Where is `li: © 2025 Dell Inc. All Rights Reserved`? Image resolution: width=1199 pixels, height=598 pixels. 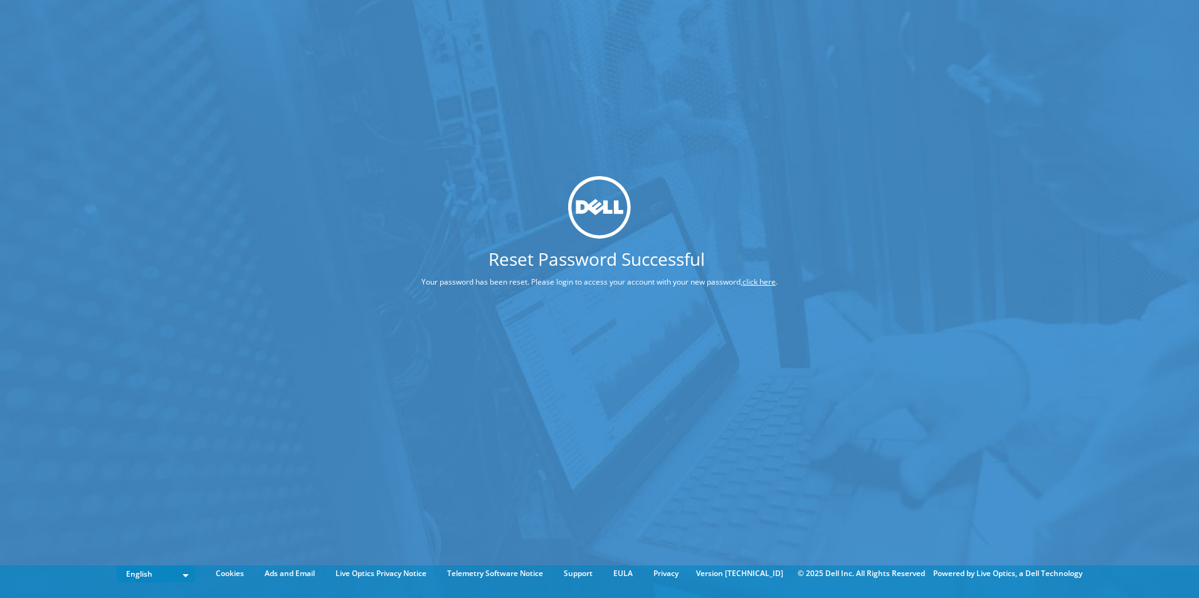 li: © 2025 Dell Inc. All Rights Reserved is located at coordinates (861, 574).